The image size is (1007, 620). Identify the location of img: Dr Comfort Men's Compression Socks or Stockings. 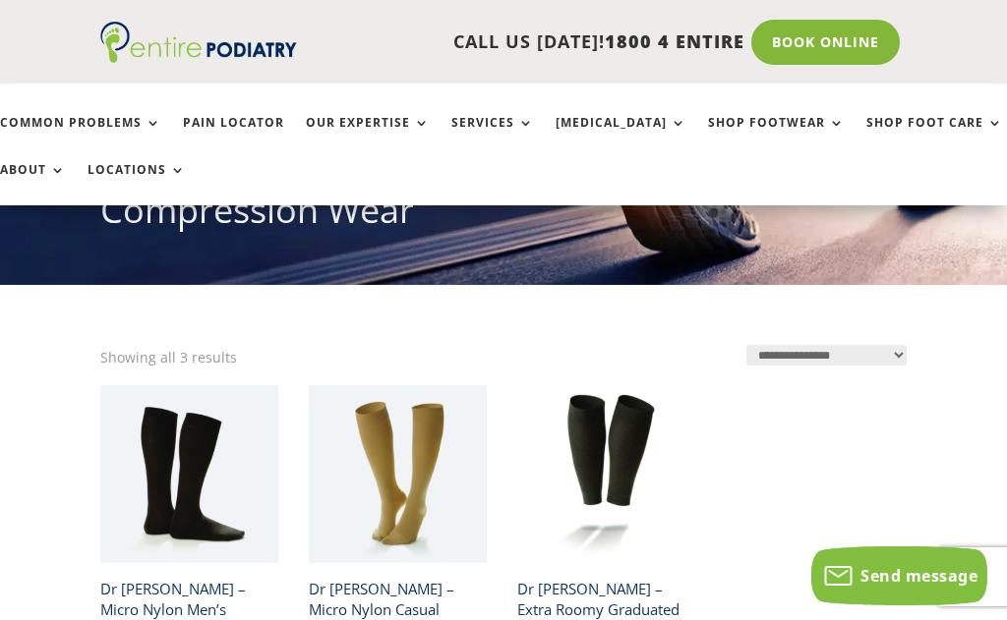
(189, 474).